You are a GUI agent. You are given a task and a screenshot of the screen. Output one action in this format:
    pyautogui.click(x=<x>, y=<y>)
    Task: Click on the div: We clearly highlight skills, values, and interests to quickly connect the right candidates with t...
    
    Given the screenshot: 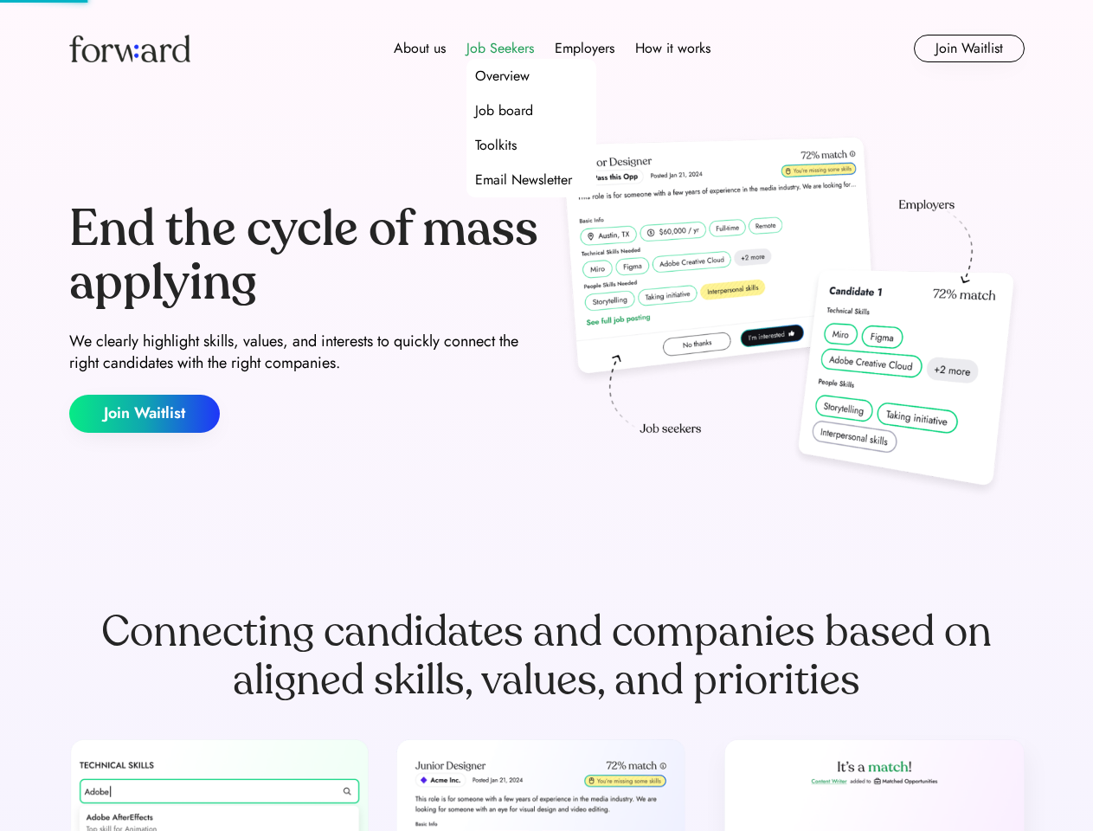 What is the action you would take?
    pyautogui.click(x=305, y=352)
    